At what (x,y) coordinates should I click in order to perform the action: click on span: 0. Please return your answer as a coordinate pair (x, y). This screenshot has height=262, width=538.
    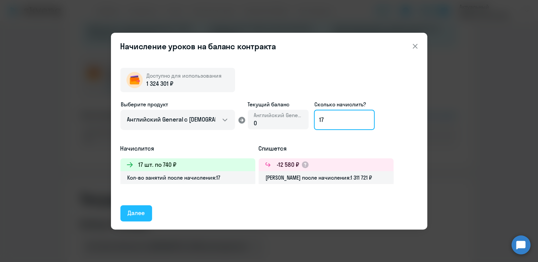
    Looking at the image, I should click on (256, 123).